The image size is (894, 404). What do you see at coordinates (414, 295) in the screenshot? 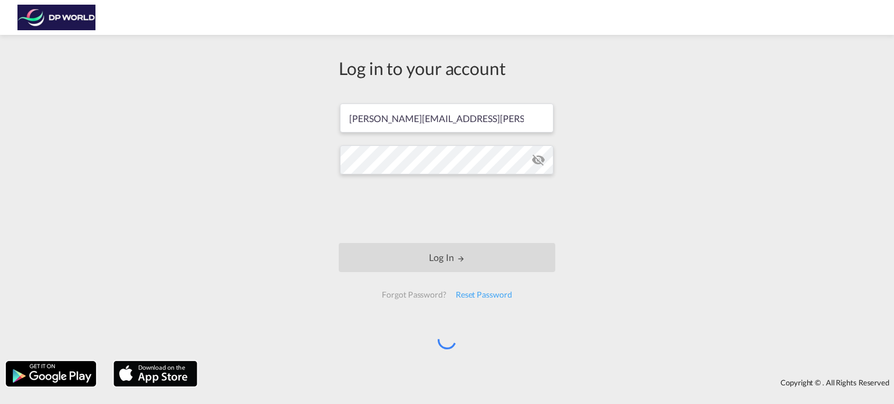
I see `div: Forgot Password?` at bounding box center [414, 295].